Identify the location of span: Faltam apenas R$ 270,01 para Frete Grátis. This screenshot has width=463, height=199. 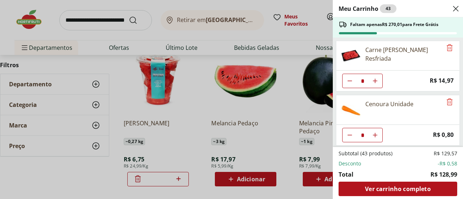
(394, 25).